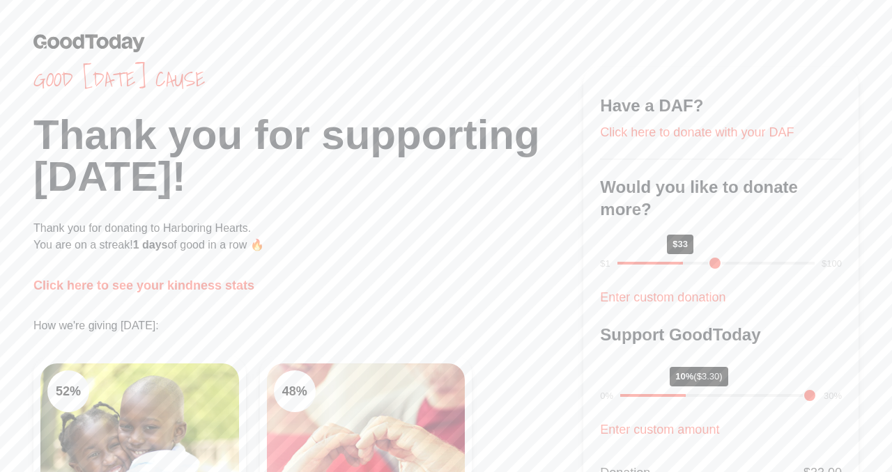 The height and width of the screenshot is (472, 892). Describe the element at coordinates (659, 430) in the screenshot. I see `a: Enter custom amount` at that location.